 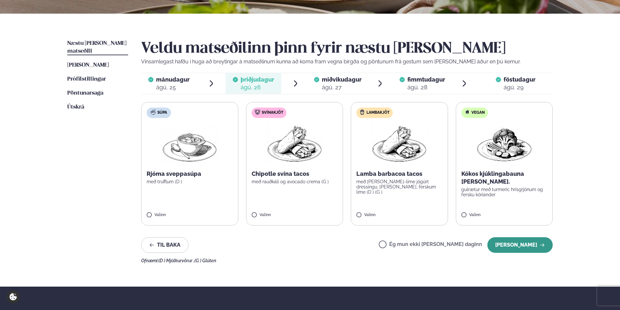 I want to click on p: gulrætur með turmeric hrísgrjónum og fersku kóríander, so click(x=504, y=192).